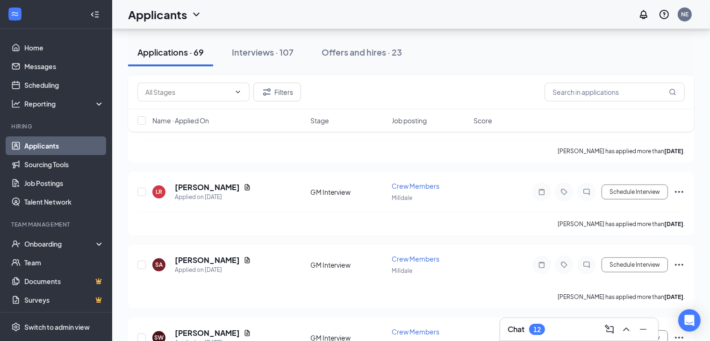  Describe the element at coordinates (16, 104) in the screenshot. I see `svg: Analysis` at that location.